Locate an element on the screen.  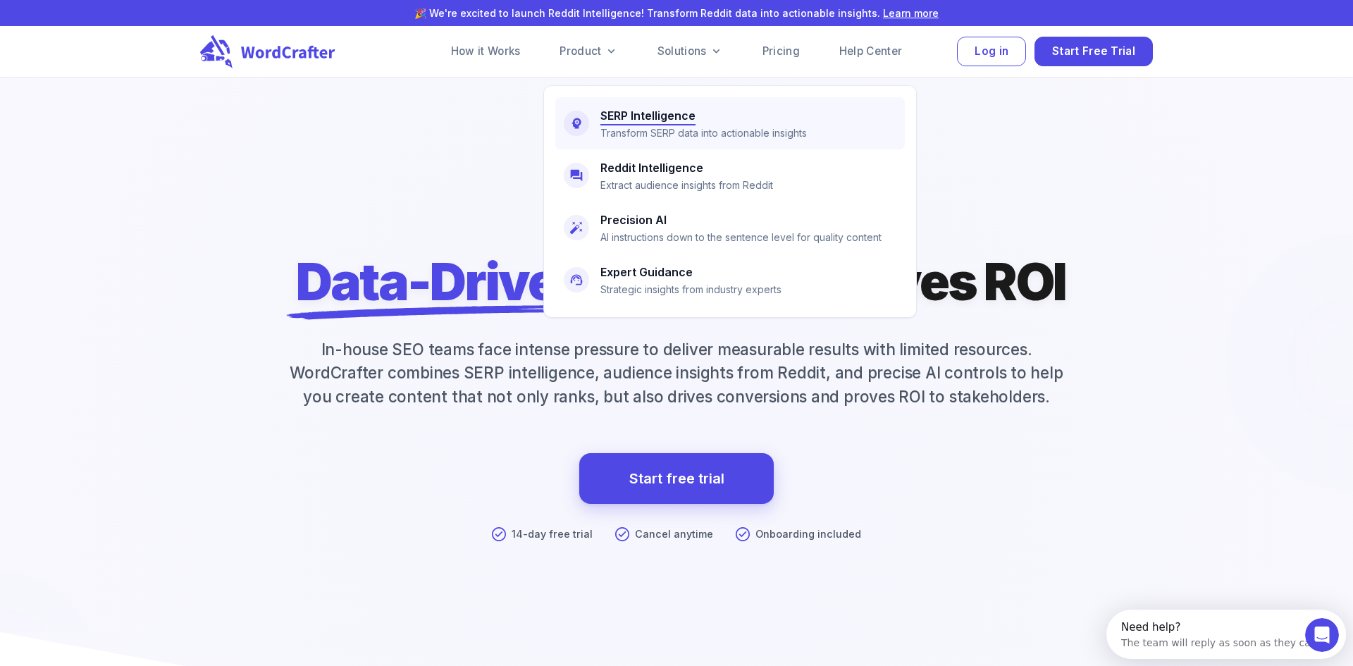
span: Log in is located at coordinates (992, 51).